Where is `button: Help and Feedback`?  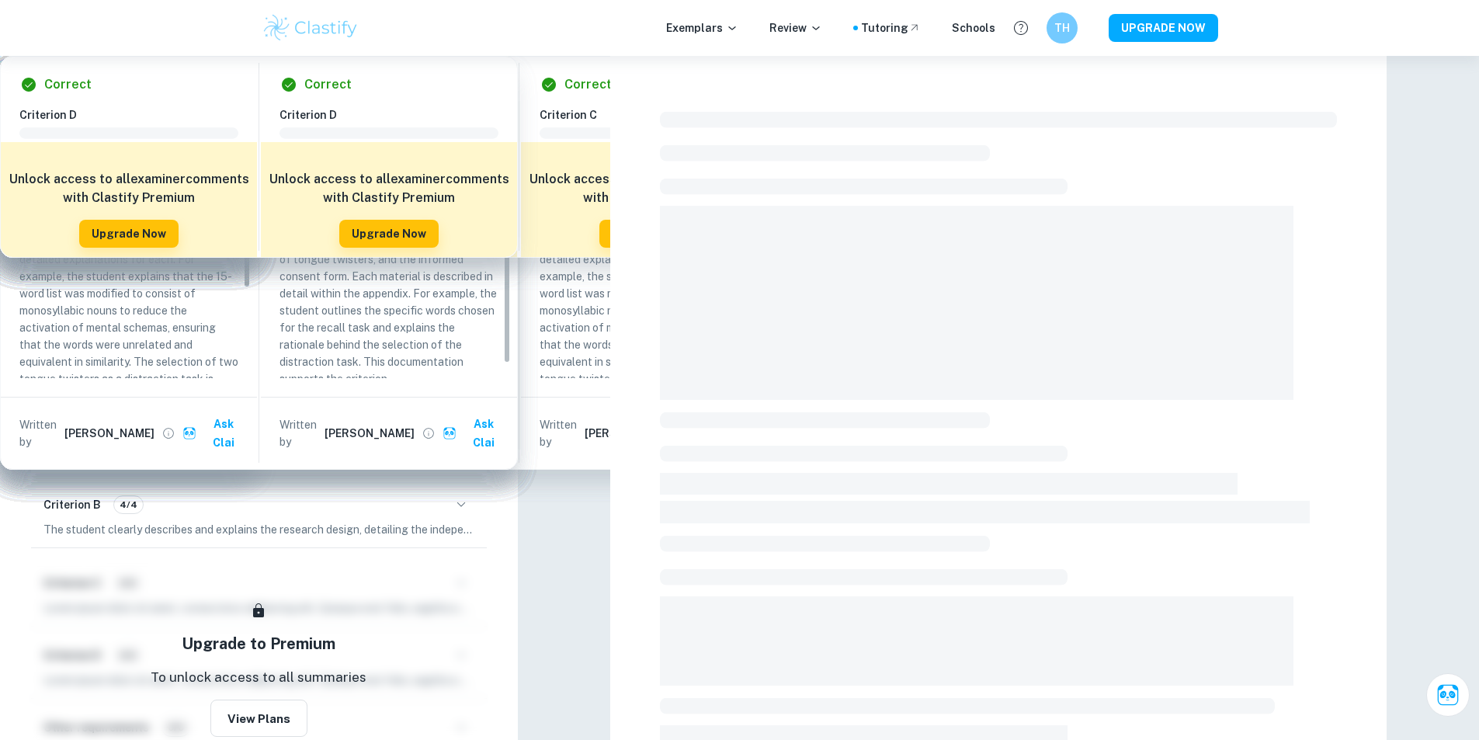 button: Help and Feedback is located at coordinates (1021, 28).